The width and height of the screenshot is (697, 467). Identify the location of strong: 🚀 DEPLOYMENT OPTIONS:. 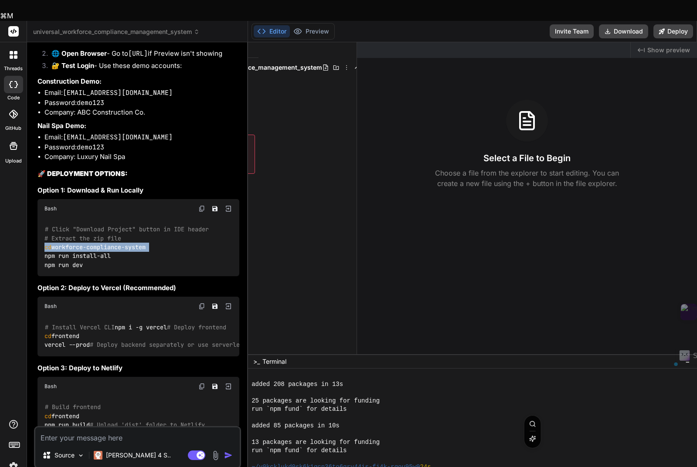
(82, 174).